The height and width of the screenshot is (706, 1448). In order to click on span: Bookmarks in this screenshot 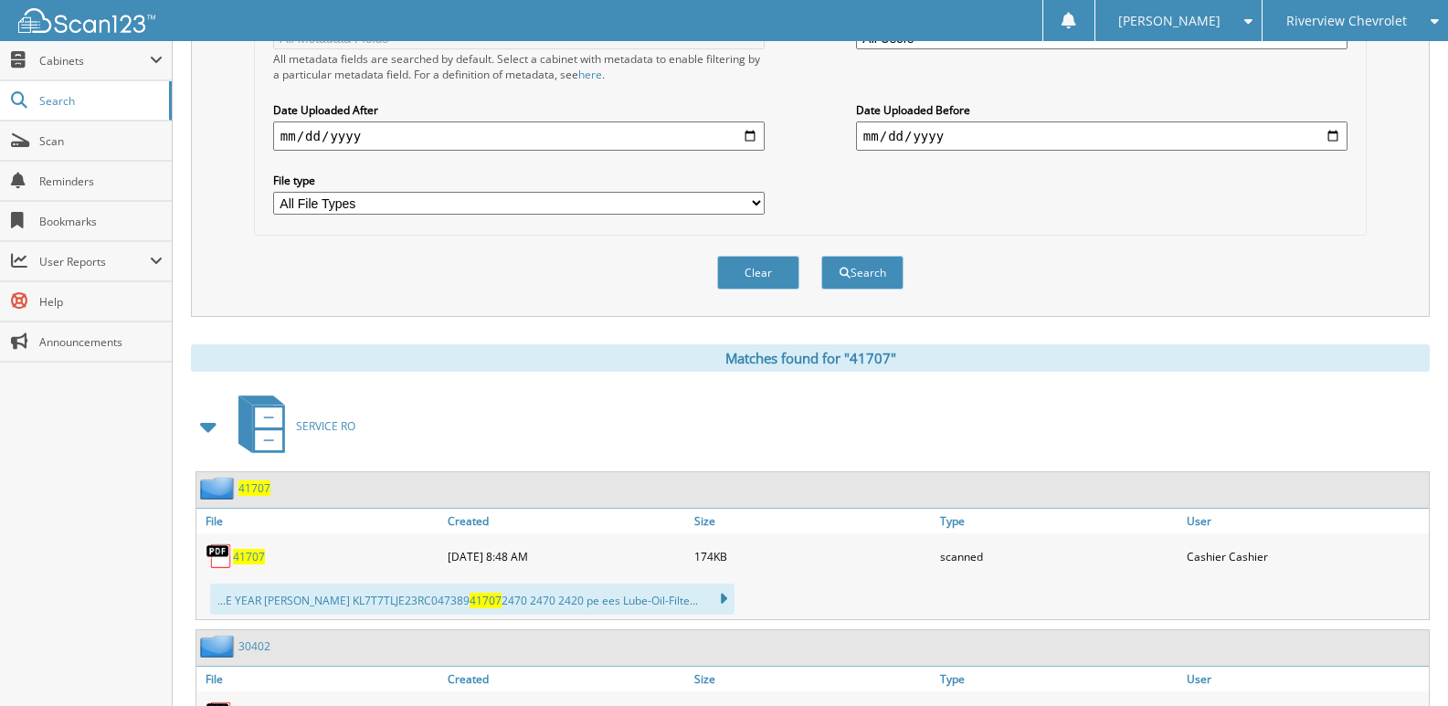, I will do `click(101, 221)`.